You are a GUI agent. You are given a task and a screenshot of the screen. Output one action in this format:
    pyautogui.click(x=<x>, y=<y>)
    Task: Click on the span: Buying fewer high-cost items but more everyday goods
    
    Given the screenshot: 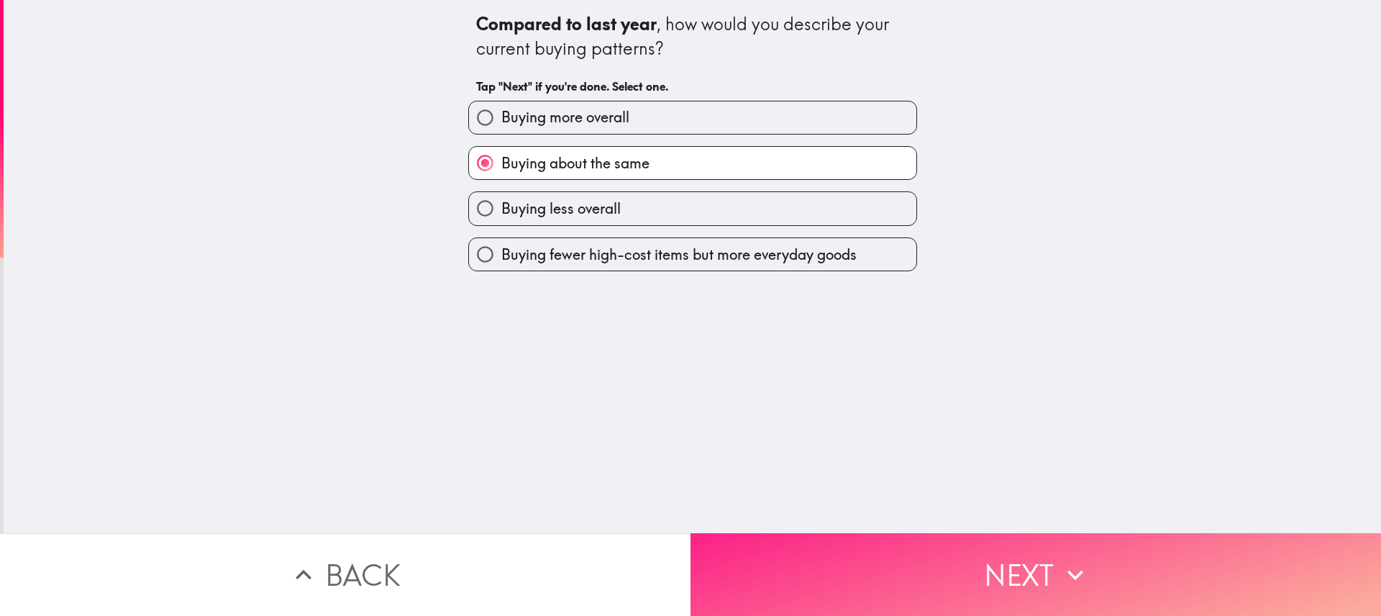 What is the action you would take?
    pyautogui.click(x=679, y=255)
    